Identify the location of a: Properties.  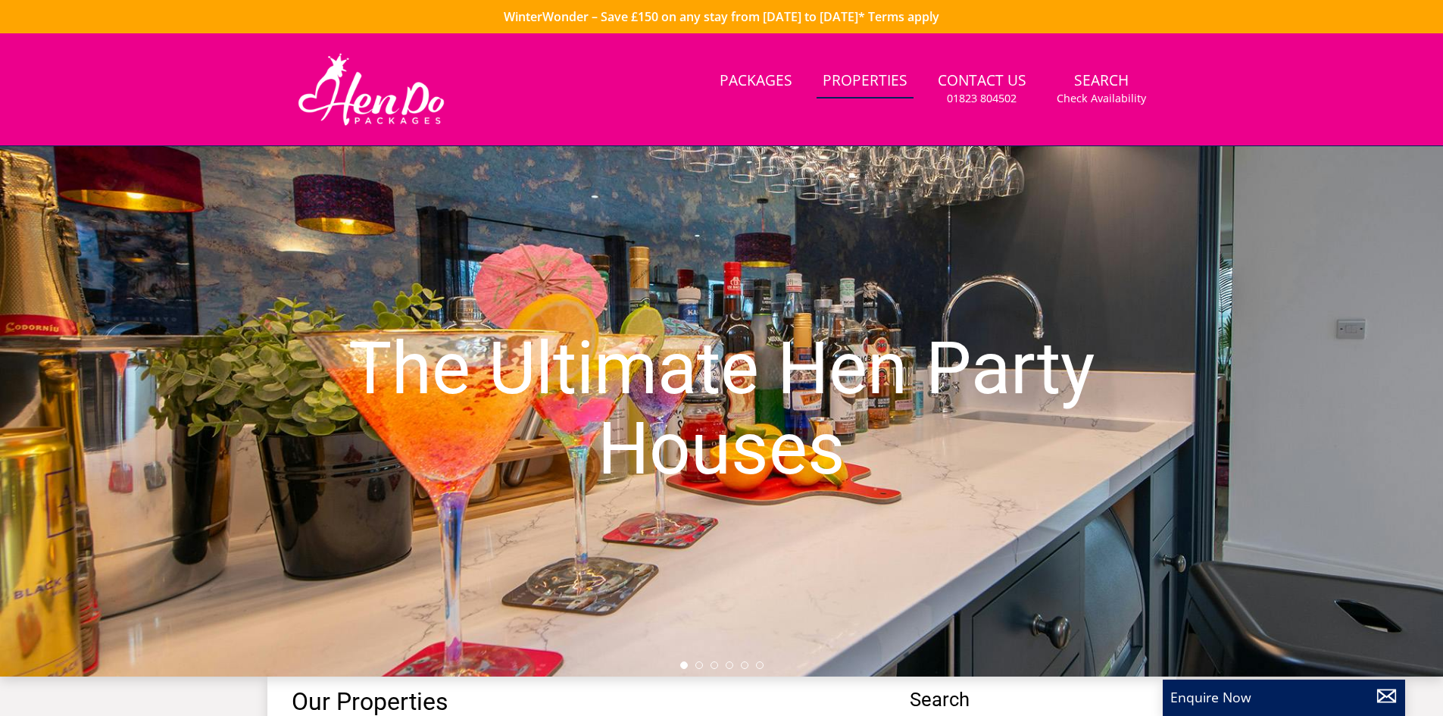
(865, 81).